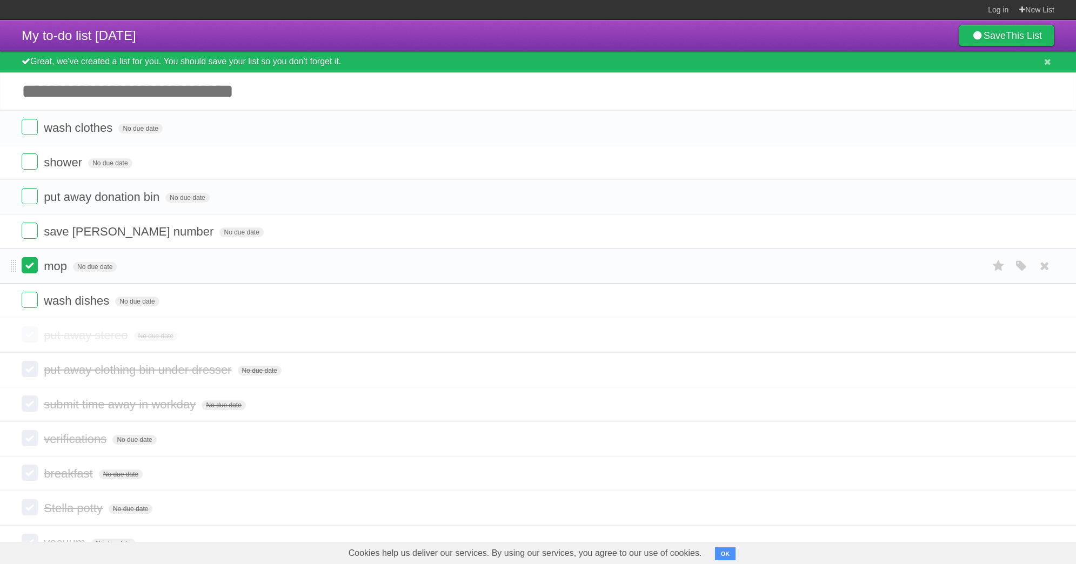 This screenshot has height=564, width=1076. I want to click on span: put away stereo, so click(87, 335).